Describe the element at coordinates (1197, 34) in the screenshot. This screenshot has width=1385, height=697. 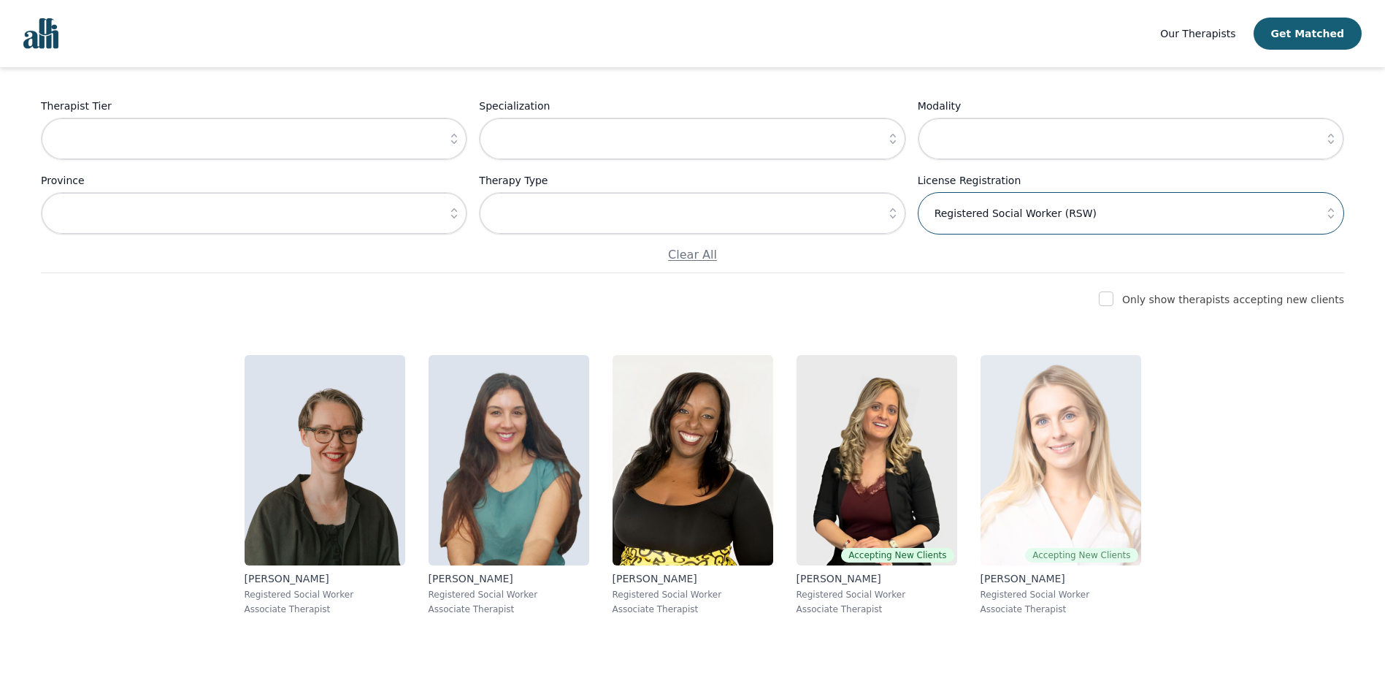
I see `a: Our Therapists` at that location.